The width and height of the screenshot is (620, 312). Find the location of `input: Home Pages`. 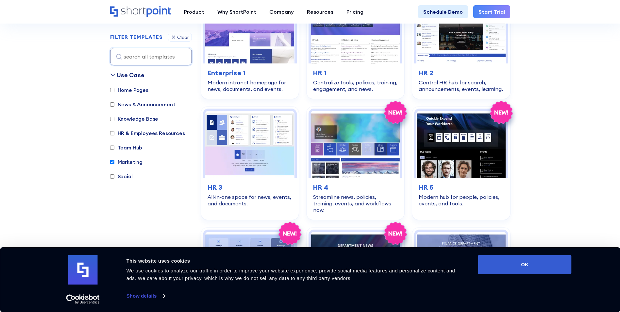

input: Home Pages is located at coordinates (112, 90).